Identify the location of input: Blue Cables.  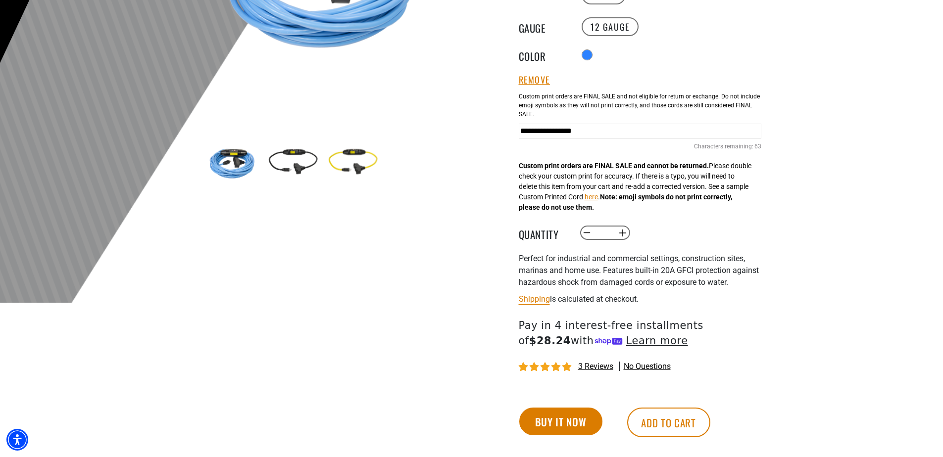
(640, 131).